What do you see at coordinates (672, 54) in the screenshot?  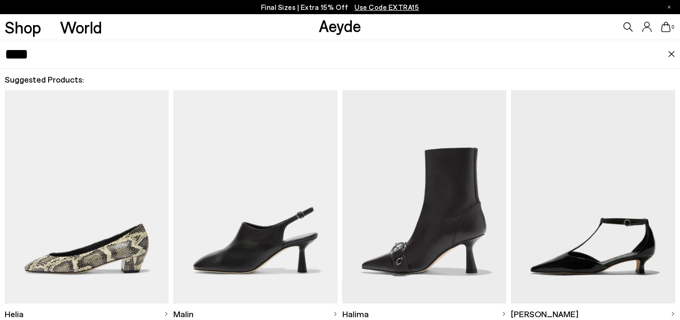 I see `img: close.svg` at bounding box center [672, 54].